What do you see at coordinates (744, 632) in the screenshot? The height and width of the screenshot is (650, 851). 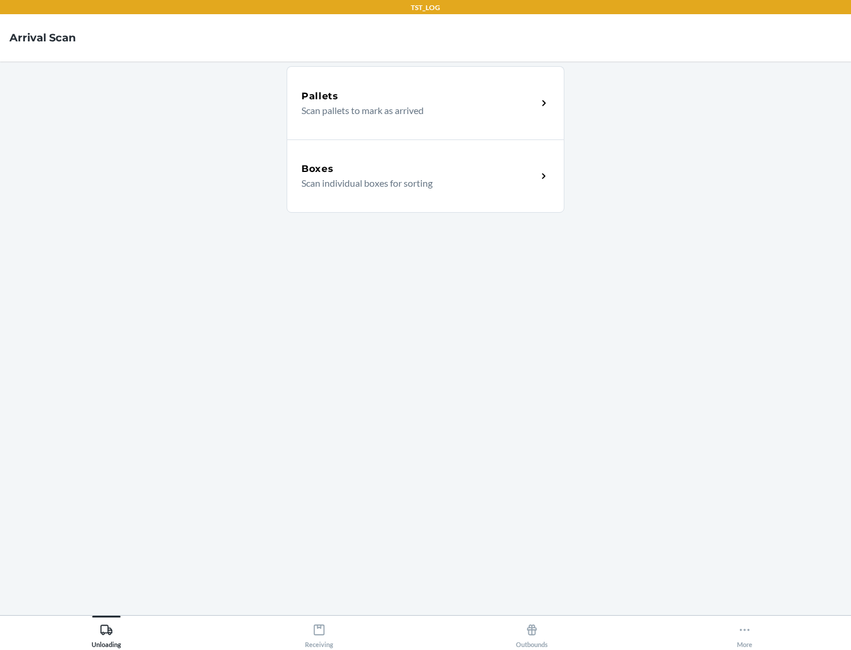 I see `button: More` at bounding box center [744, 632].